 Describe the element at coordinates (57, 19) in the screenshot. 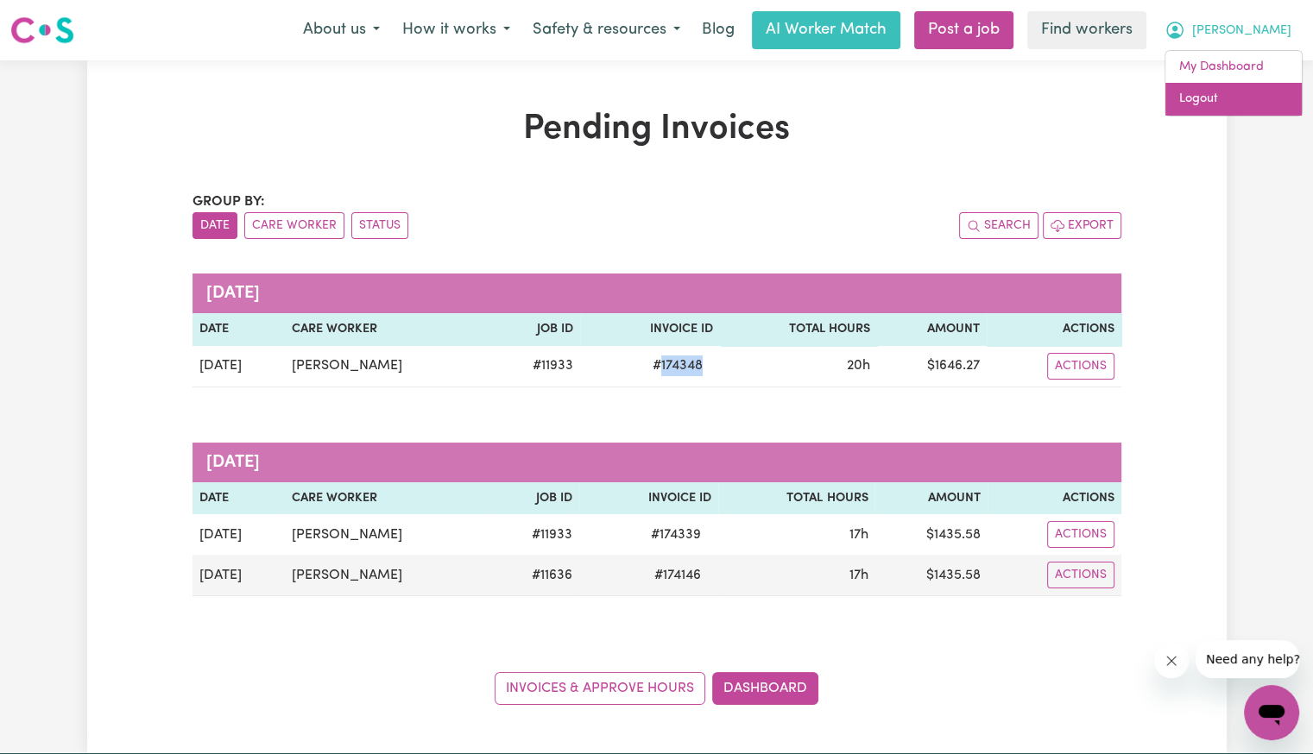

I see `span: Need any help?` at that location.